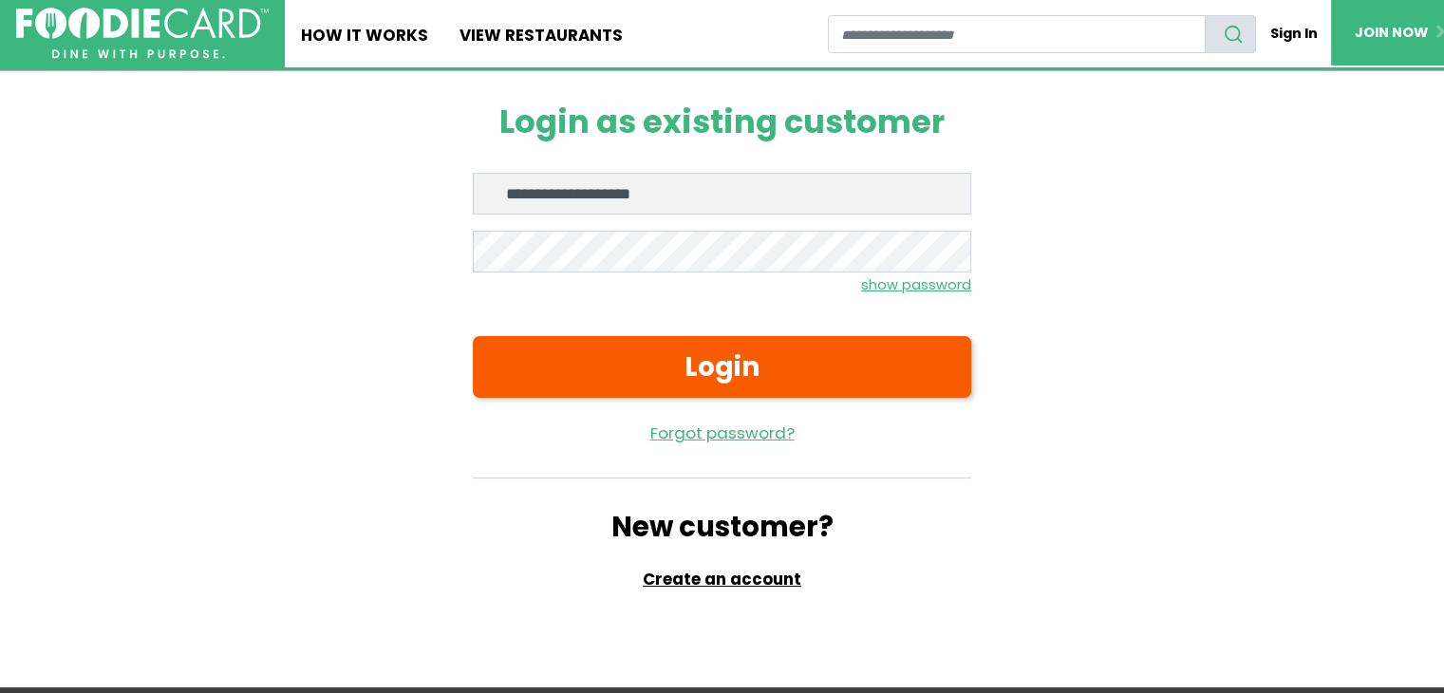 The height and width of the screenshot is (693, 1444). Describe the element at coordinates (722, 526) in the screenshot. I see `h2: New customer?` at that location.